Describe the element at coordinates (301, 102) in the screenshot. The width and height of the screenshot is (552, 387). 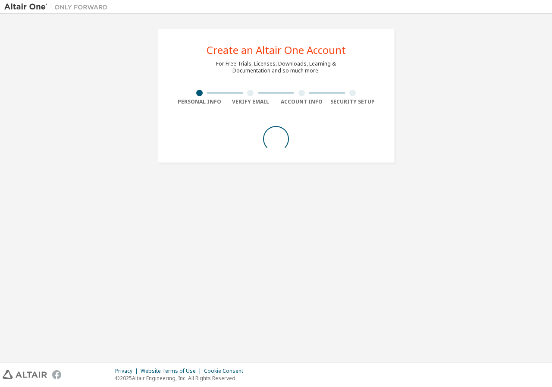
I see `div: Account Info` at that location.